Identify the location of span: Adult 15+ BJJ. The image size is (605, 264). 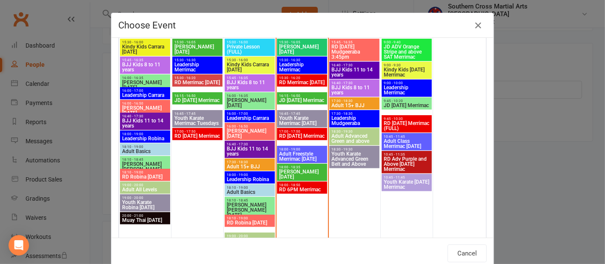
(354, 105).